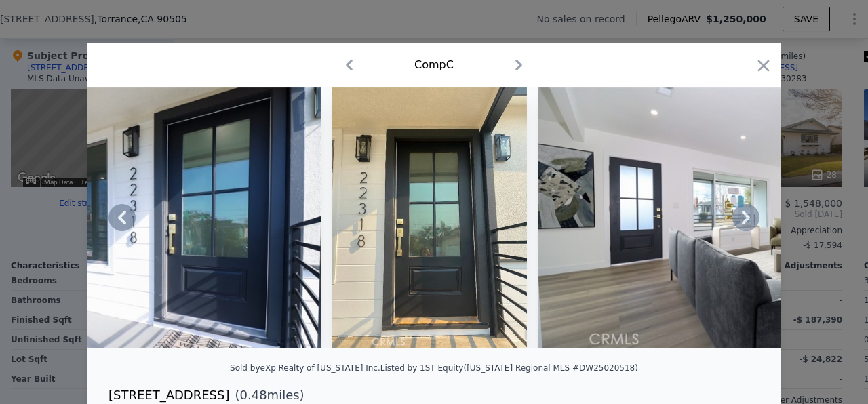 This screenshot has width=868, height=404. I want to click on div: Comp C, so click(434, 65).